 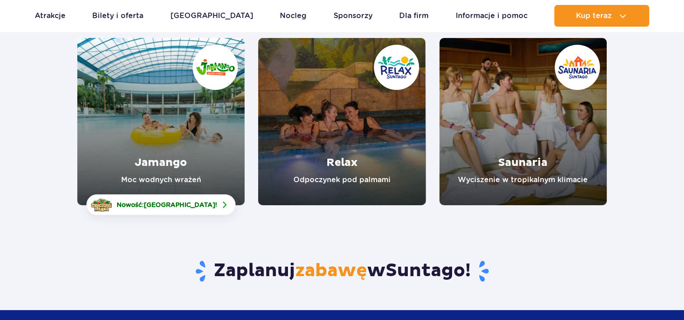 What do you see at coordinates (50, 16) in the screenshot?
I see `a: Atrakcje` at bounding box center [50, 16].